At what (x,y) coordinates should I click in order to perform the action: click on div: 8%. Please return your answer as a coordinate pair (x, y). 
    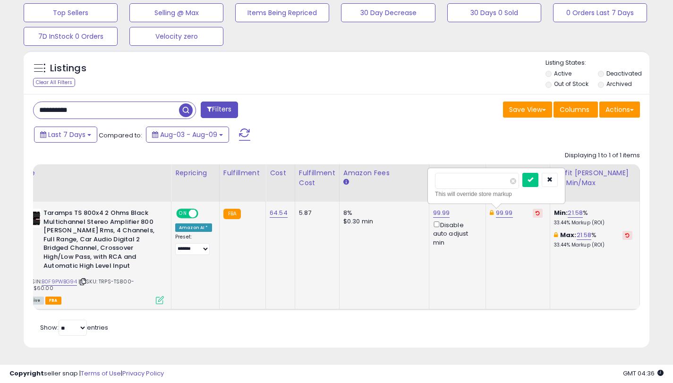
    Looking at the image, I should click on (382, 213).